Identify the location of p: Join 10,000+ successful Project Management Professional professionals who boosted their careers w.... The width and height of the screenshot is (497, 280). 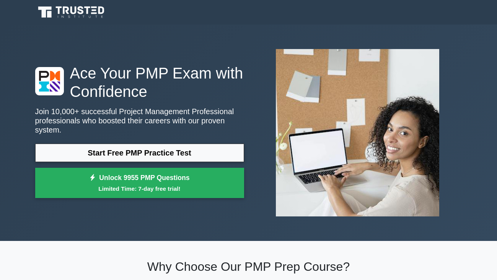
(140, 121).